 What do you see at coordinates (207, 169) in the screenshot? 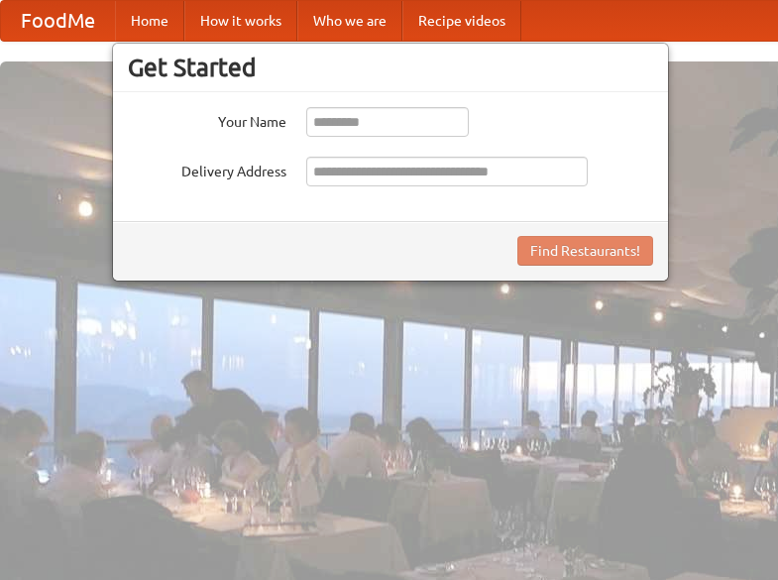
I see `label: Delivery Address` at bounding box center [207, 169].